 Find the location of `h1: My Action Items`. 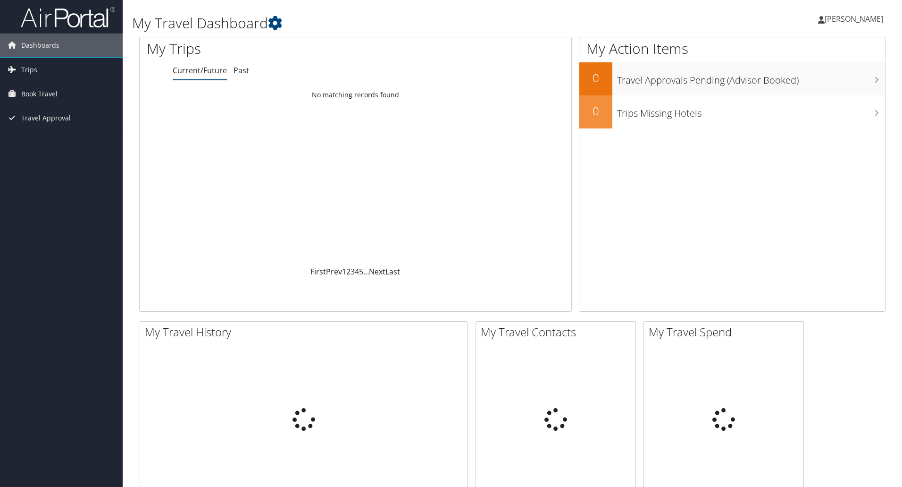

h1: My Action Items is located at coordinates (732, 49).